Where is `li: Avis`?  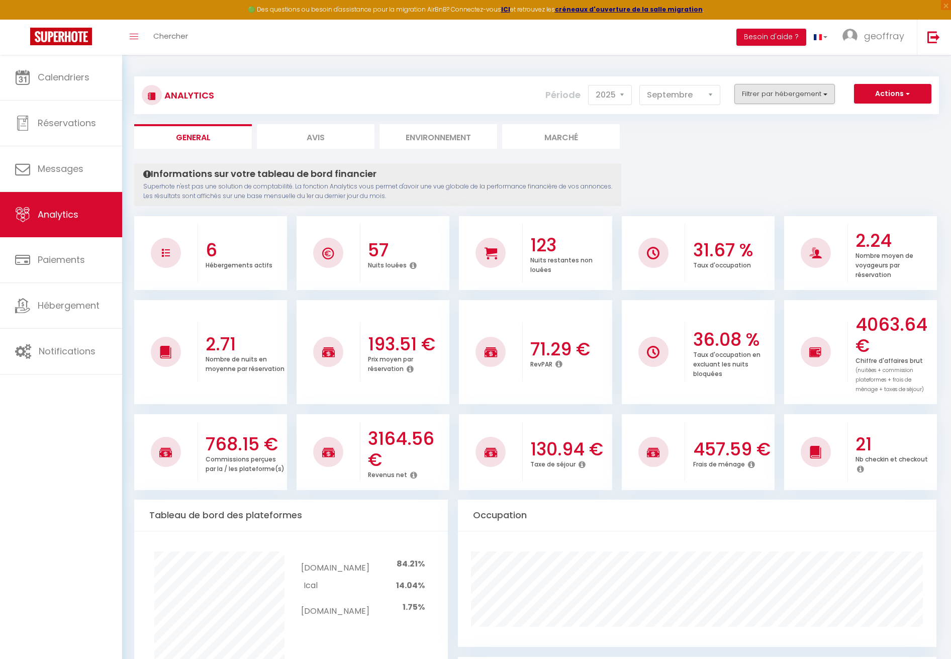
li: Avis is located at coordinates (316, 136).